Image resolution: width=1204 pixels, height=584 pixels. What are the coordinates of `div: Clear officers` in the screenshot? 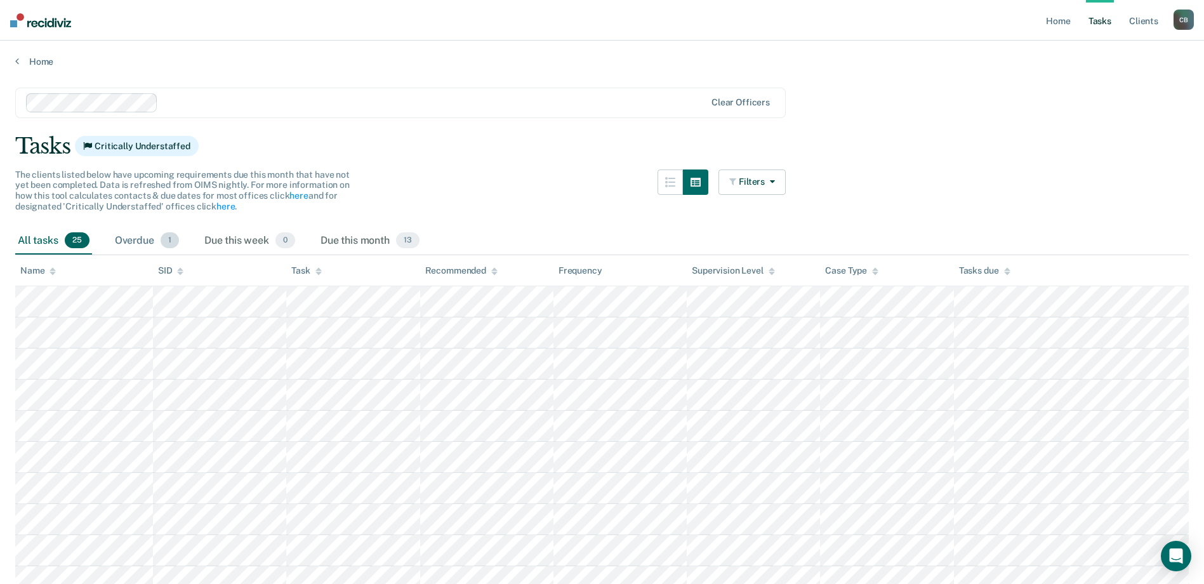 It's located at (740, 102).